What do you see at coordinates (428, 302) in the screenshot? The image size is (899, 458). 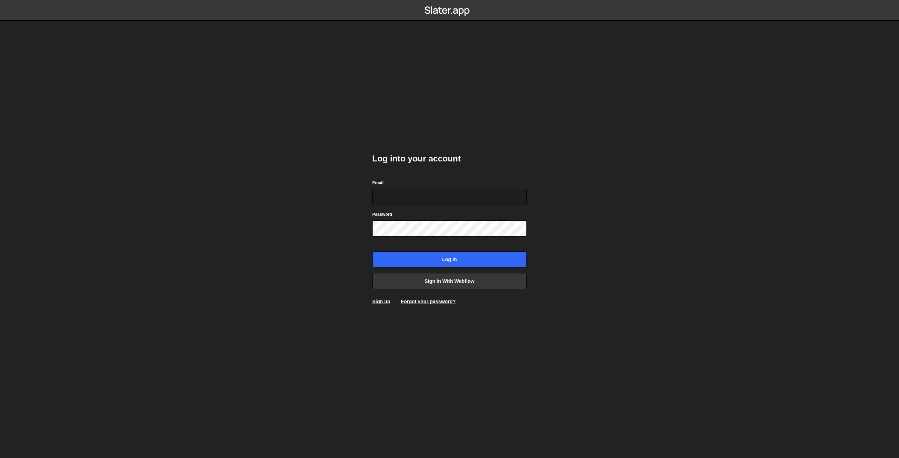 I see `a: Forgot your password?` at bounding box center [428, 302].